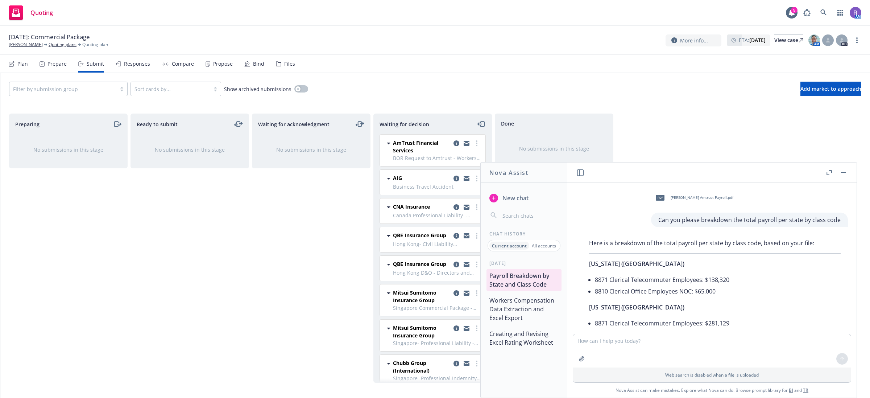  Describe the element at coordinates (437, 378) in the screenshot. I see `span: Singapore- Professional Indemnity - Professional Liability` at that location.